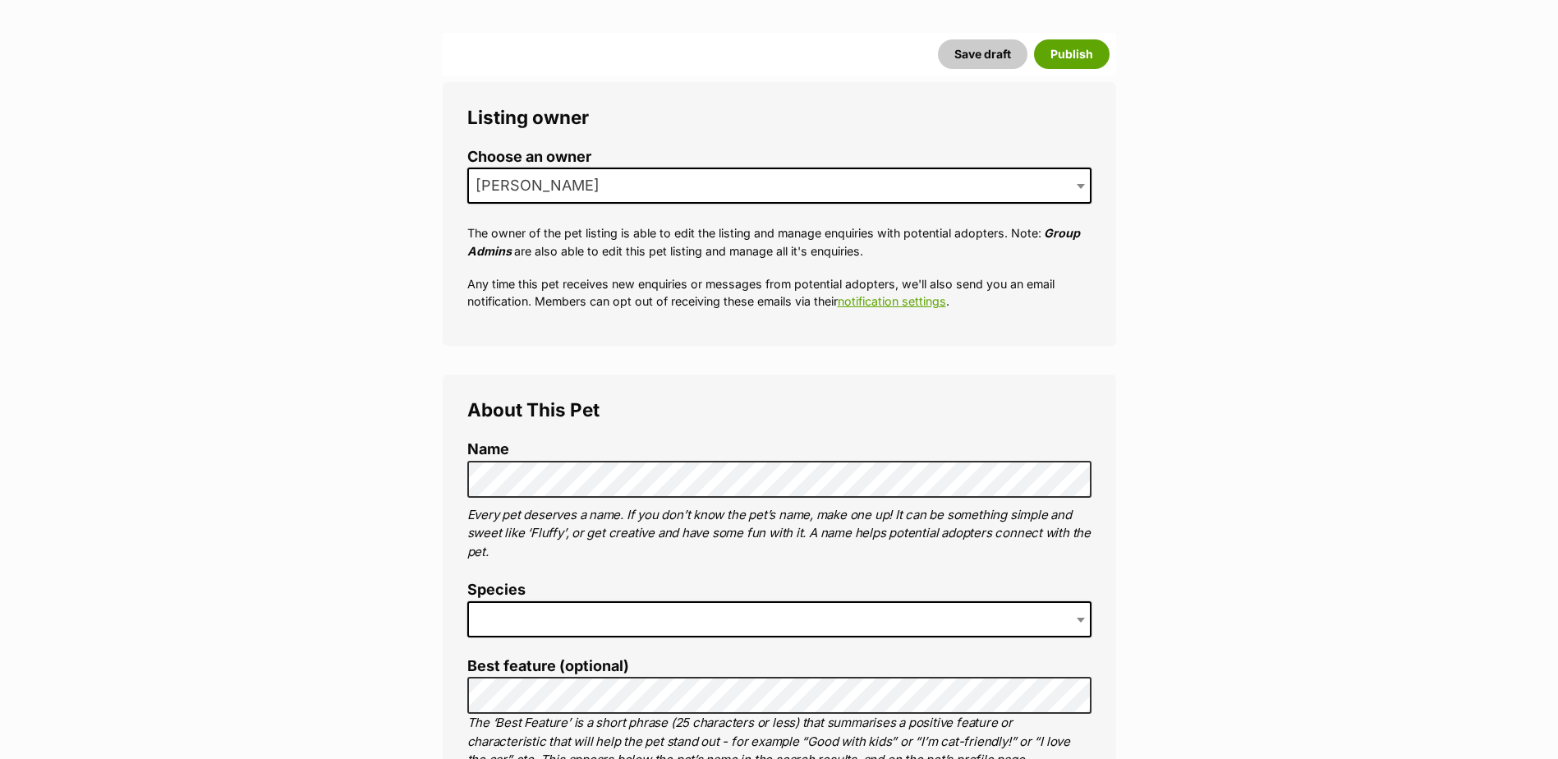  Describe the element at coordinates (779, 449) in the screenshot. I see `label: Name` at that location.